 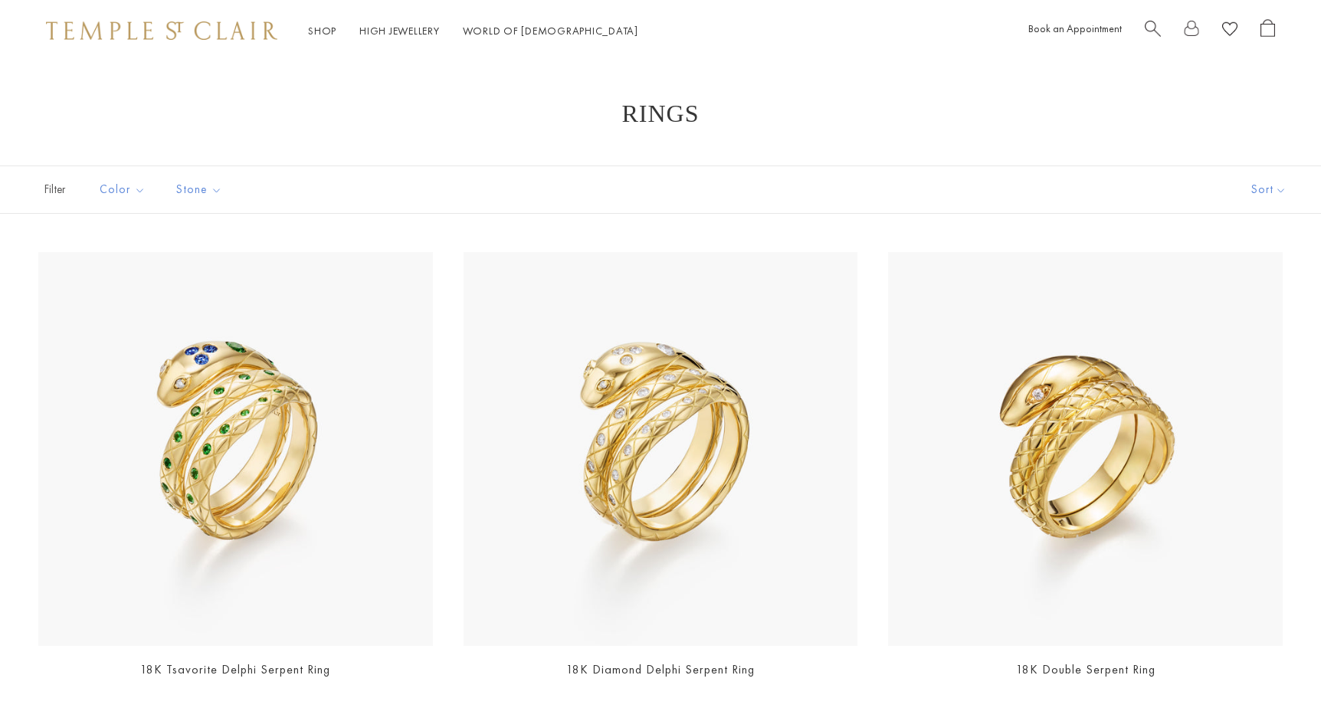 I want to click on button: Stone, so click(x=199, y=189).